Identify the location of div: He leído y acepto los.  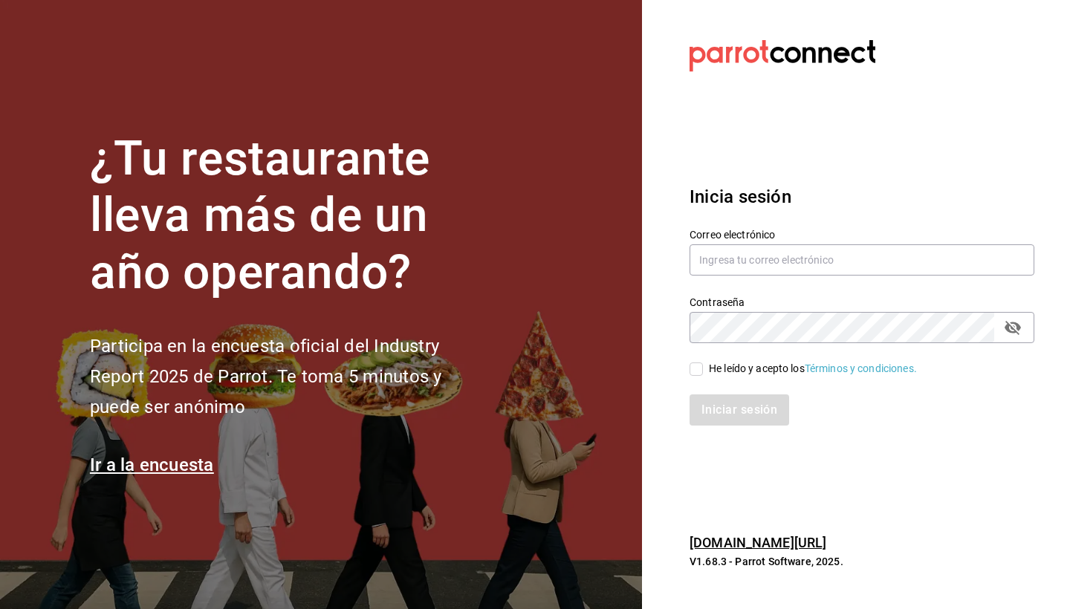
(813, 368).